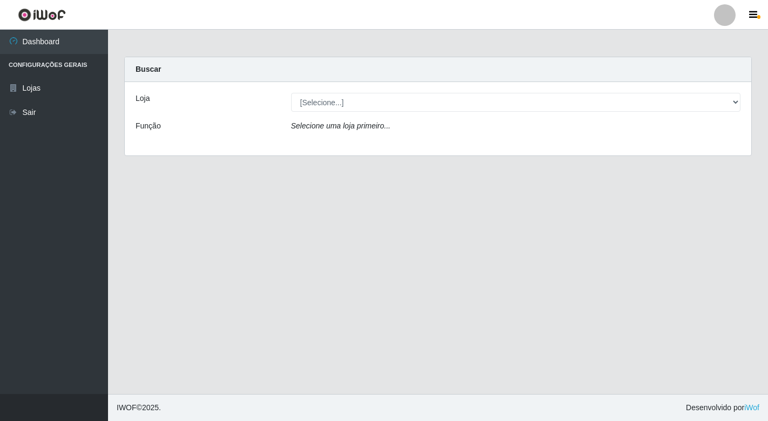 This screenshot has height=421, width=768. What do you see at coordinates (723, 408) in the screenshot?
I see `span: Desenvolvido por` at bounding box center [723, 408].